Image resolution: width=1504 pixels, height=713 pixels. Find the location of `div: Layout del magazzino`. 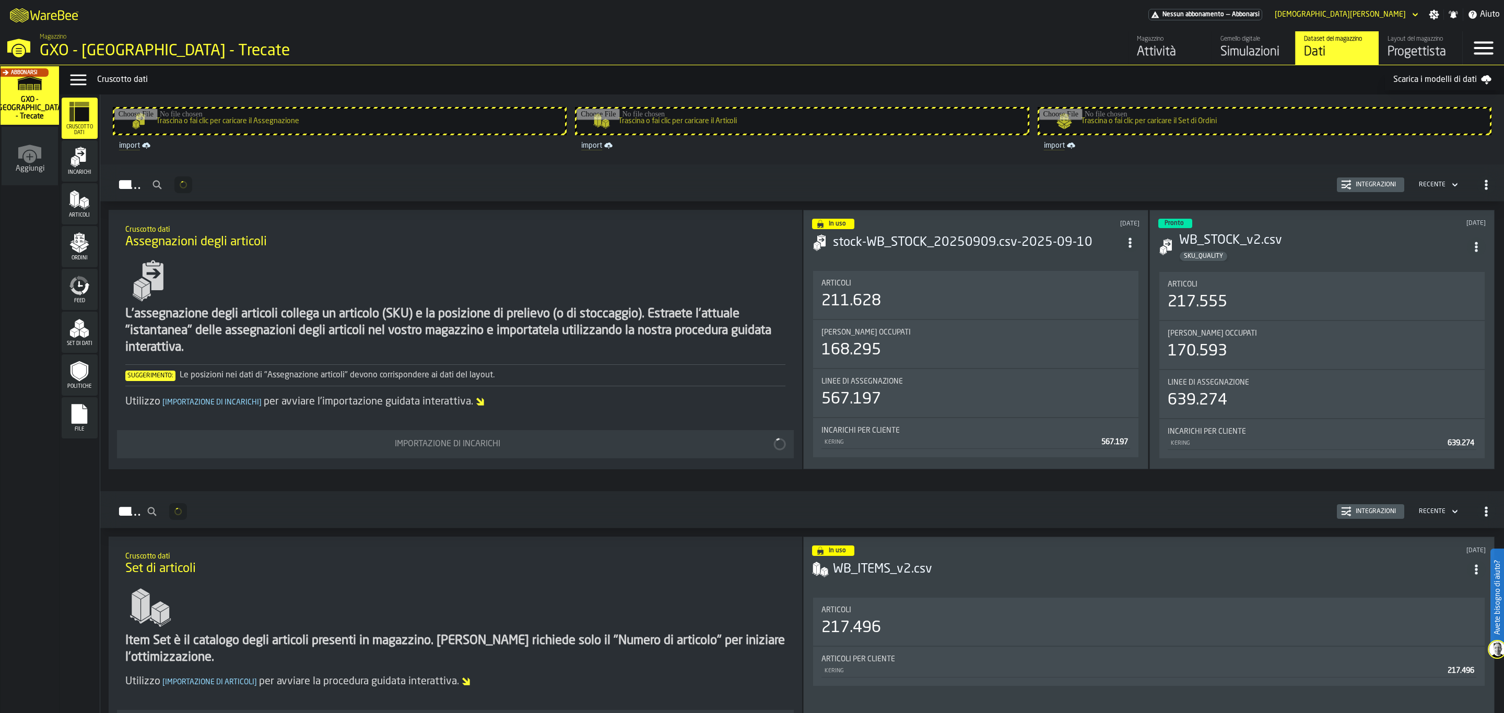

div: Layout del magazzino is located at coordinates (1421, 39).